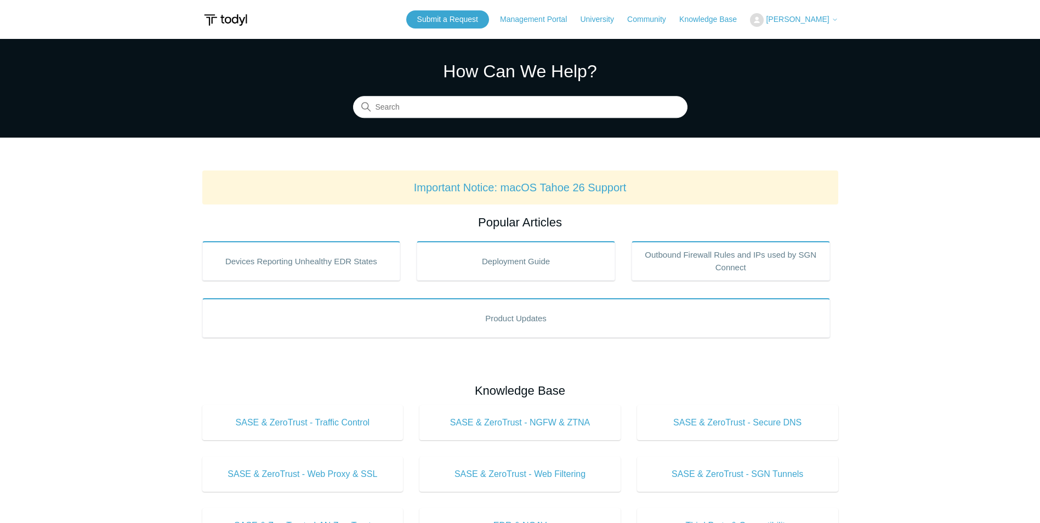 The image size is (1040, 523). Describe the element at coordinates (737, 423) in the screenshot. I see `span: SASE & ZeroTrust - Secure DNS` at that location.